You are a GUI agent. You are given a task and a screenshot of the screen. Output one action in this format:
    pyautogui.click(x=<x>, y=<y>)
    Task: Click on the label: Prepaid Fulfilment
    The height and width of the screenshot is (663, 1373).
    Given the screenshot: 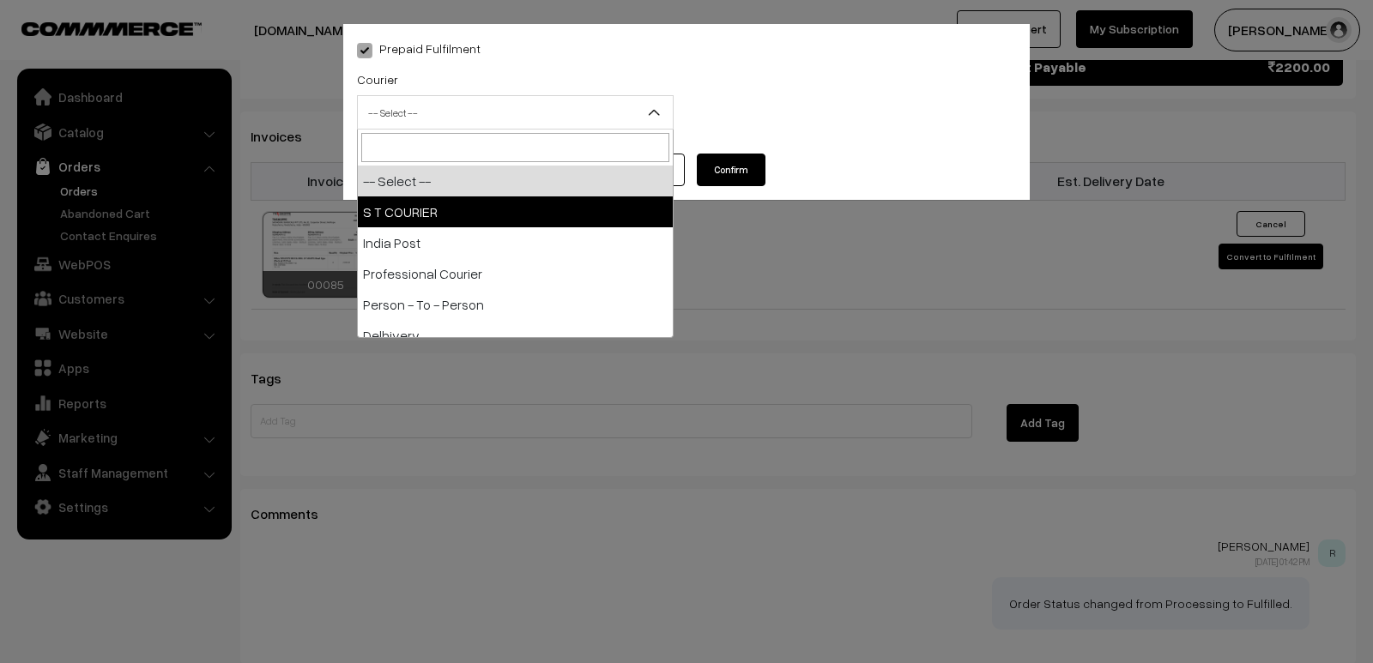 What is the action you would take?
    pyautogui.click(x=419, y=48)
    